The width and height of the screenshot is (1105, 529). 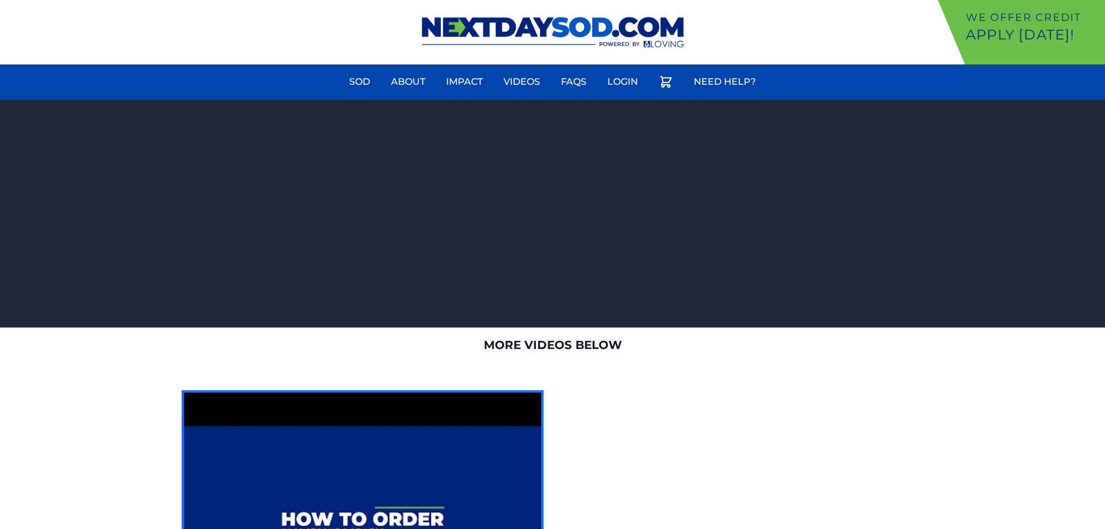 I want to click on a: Sod, so click(x=360, y=82).